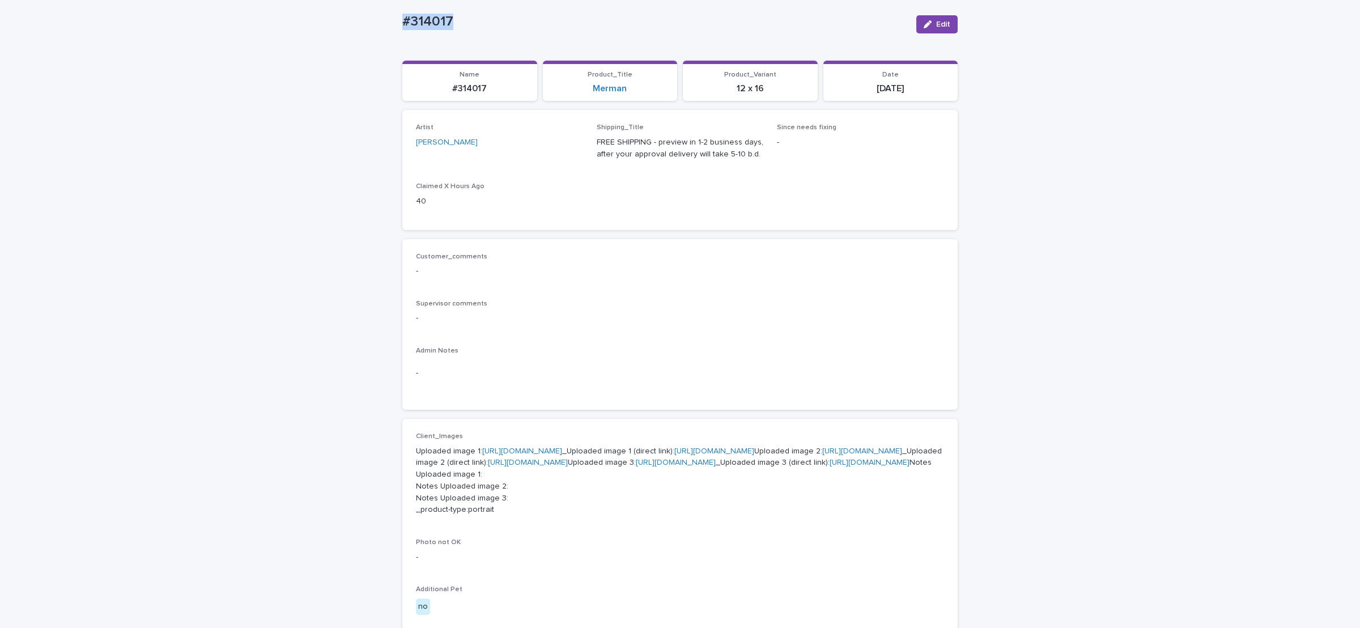 The height and width of the screenshot is (628, 1360). I want to click on span: Photo not OK, so click(438, 542).